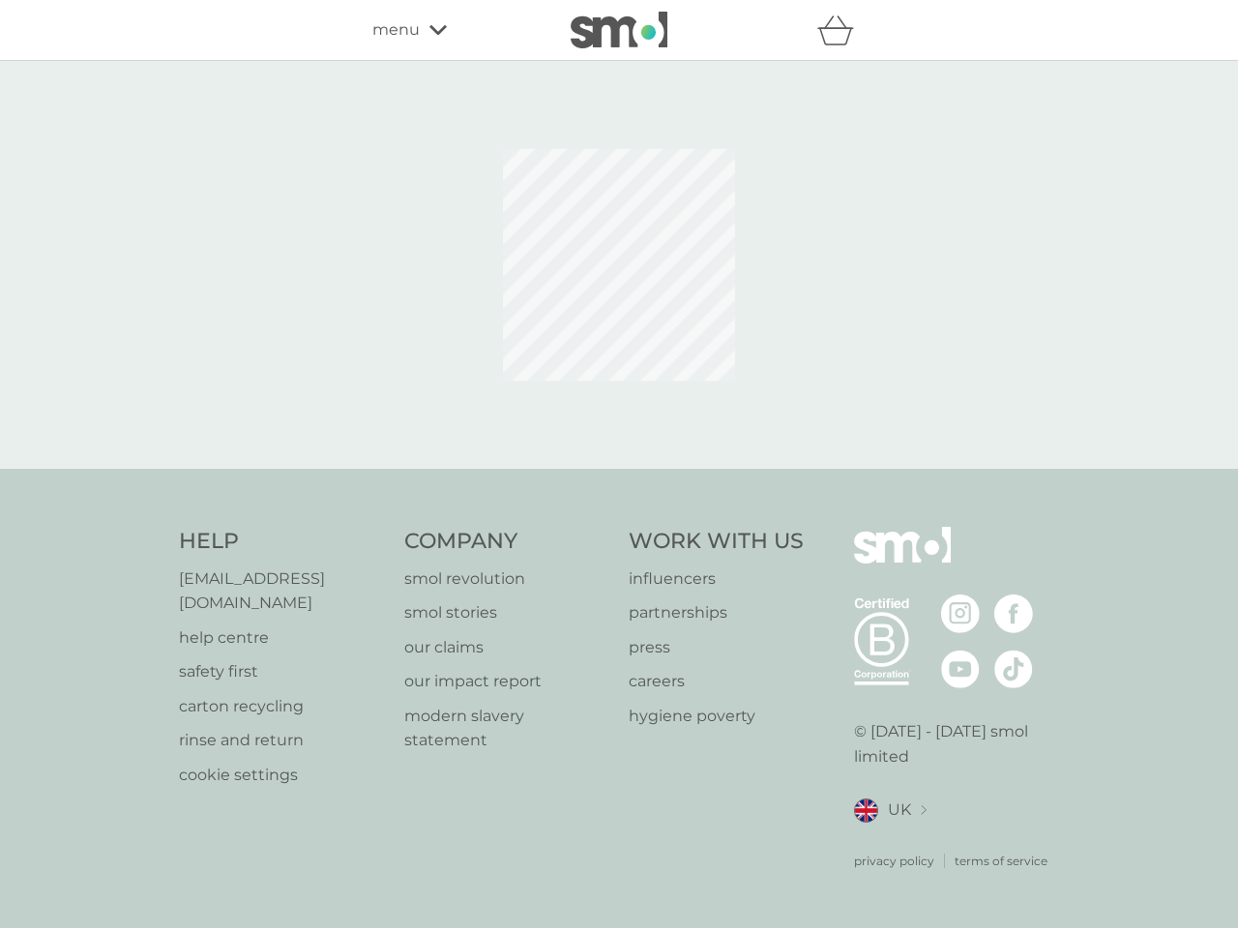 The height and width of the screenshot is (928, 1238). I want to click on p: privacy policy, so click(894, 861).